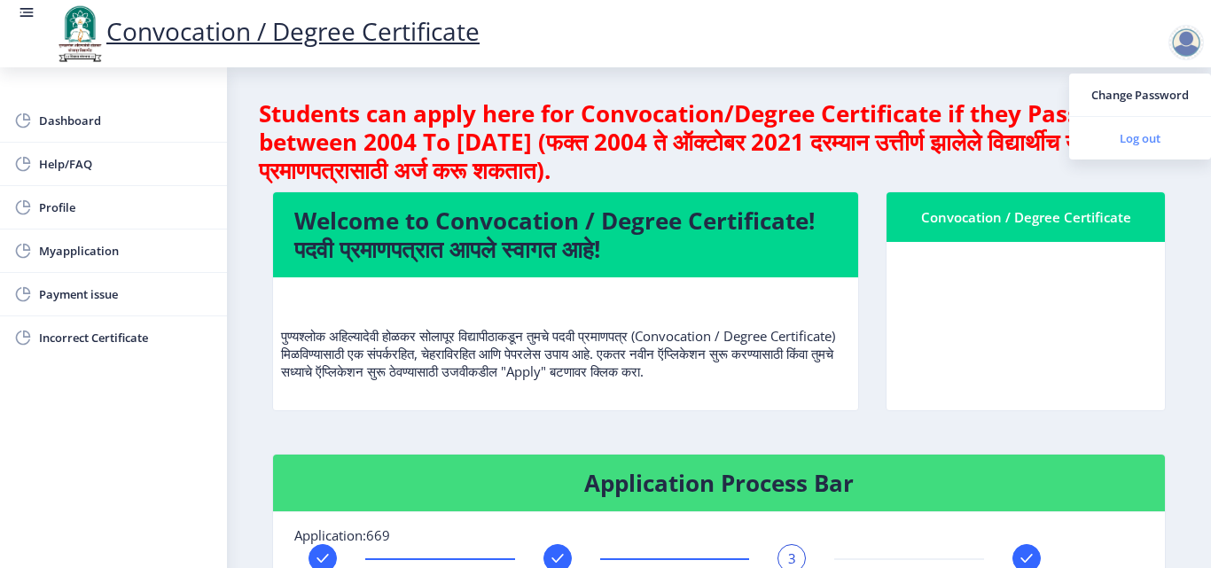  What do you see at coordinates (565, 235) in the screenshot?
I see `h4: Welcome to Convocation / Degree Certificate! पदवी प्रमाणपत्रात आपले स्वागत आहे!` at bounding box center [565, 235].